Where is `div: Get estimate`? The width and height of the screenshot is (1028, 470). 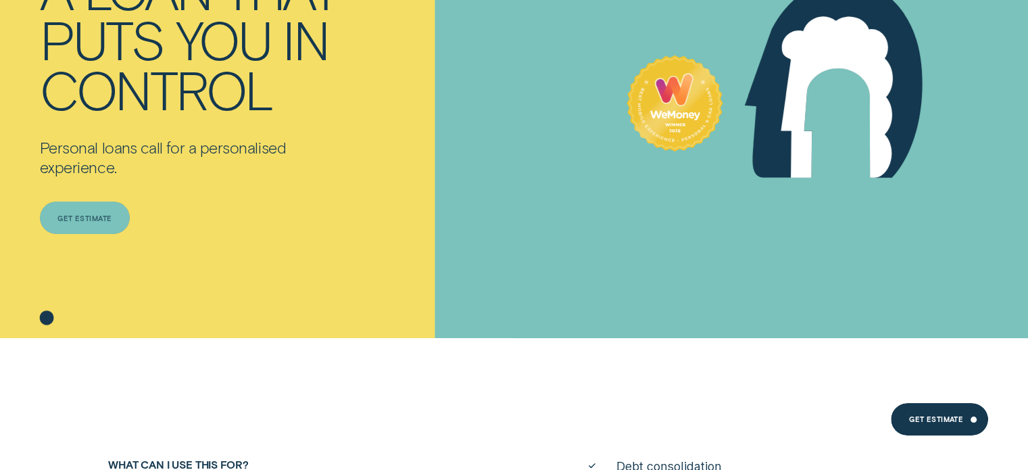
div: Get estimate is located at coordinates (84, 218).